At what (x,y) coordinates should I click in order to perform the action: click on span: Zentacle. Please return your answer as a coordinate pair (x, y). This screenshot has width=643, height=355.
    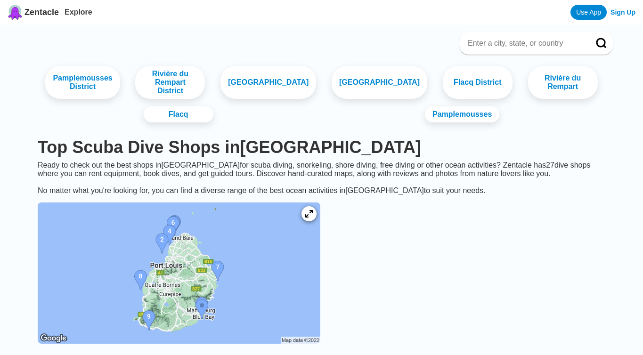
    Looking at the image, I should click on (41, 12).